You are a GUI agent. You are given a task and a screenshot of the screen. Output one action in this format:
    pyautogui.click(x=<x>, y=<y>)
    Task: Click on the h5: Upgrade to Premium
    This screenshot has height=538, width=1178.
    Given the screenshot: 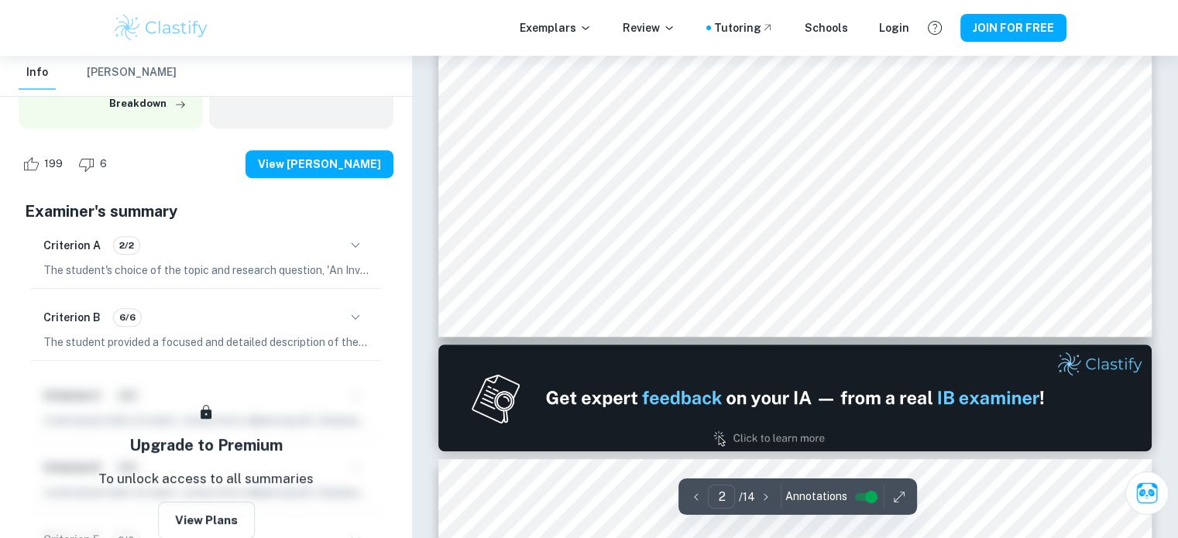 What is the action you would take?
    pyautogui.click(x=206, y=445)
    